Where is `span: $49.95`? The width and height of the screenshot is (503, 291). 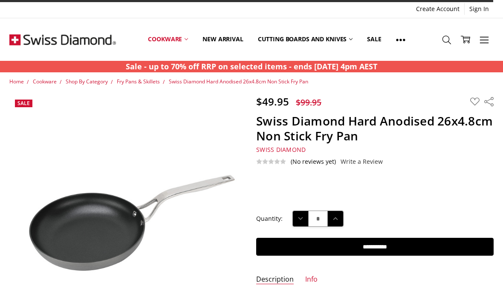 span: $49.95 is located at coordinates (272, 101).